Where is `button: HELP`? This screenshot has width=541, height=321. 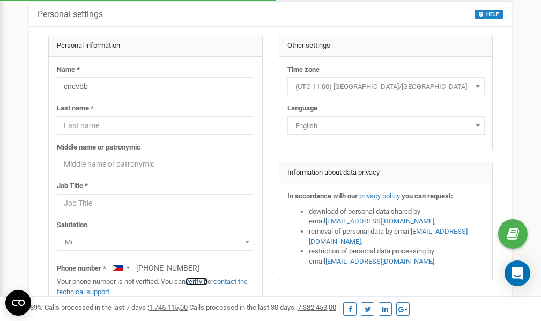 button: HELP is located at coordinates (489, 14).